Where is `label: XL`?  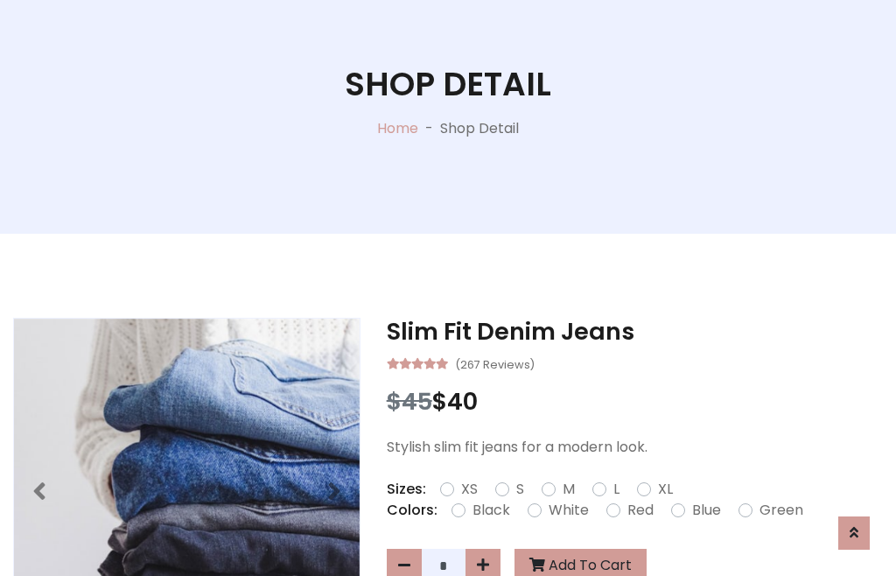
label: XL is located at coordinates (665, 489).